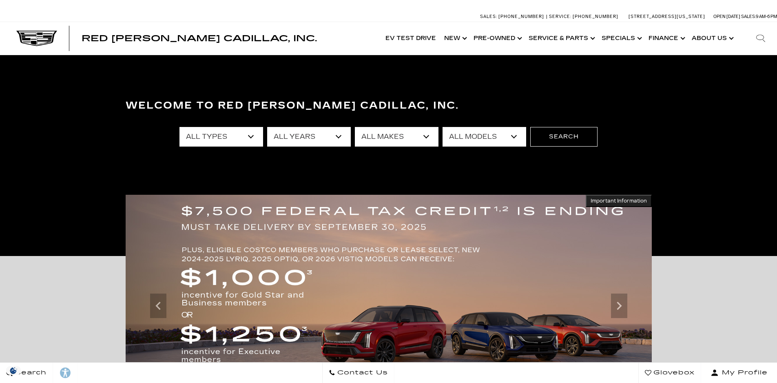 The height and width of the screenshot is (383, 777). I want to click on img: Opt-Out Icon, so click(13, 370).